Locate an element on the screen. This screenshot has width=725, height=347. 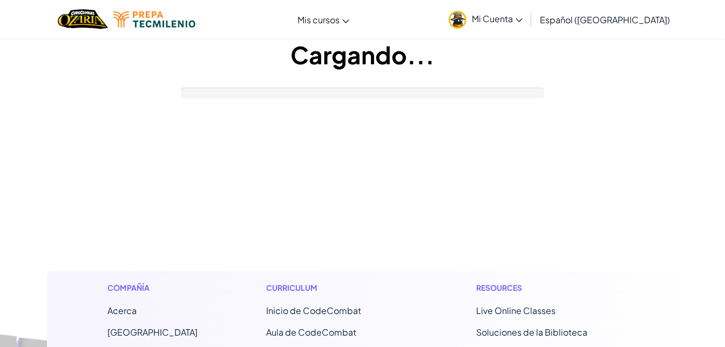
a: Mi Cuenta is located at coordinates (486, 19).